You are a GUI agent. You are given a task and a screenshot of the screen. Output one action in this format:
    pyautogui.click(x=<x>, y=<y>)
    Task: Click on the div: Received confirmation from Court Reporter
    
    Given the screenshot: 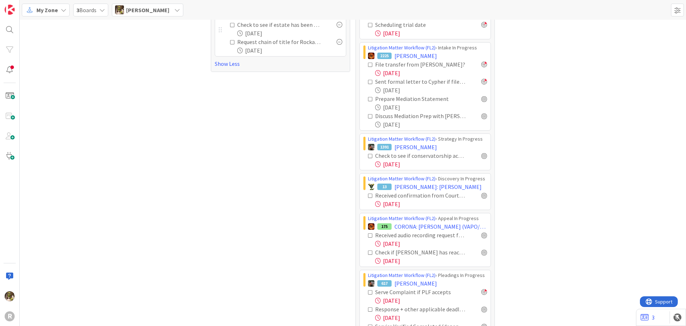 What is the action you would take?
    pyautogui.click(x=420, y=195)
    